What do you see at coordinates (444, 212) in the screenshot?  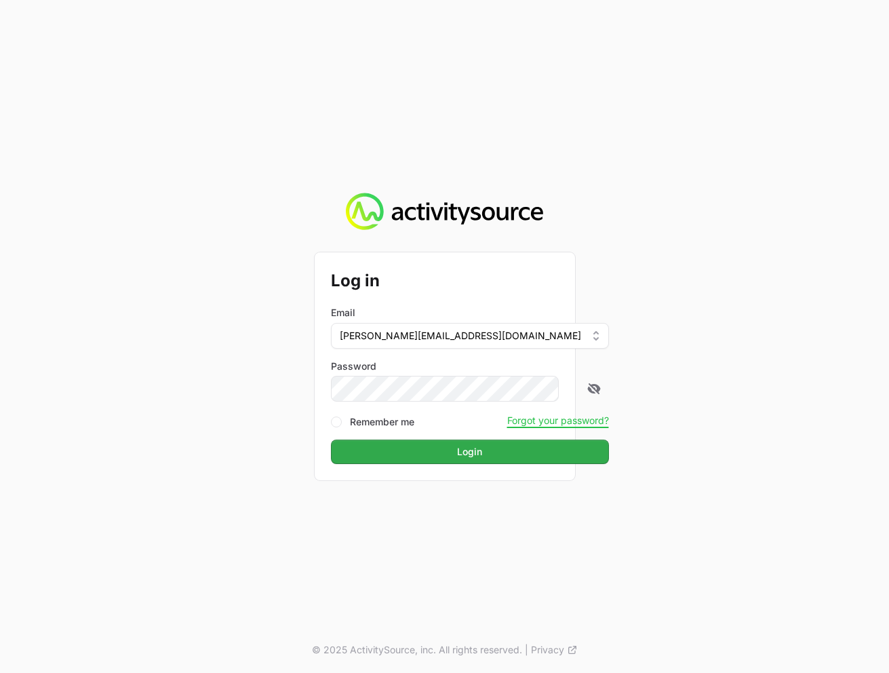 I see `img: Activity Source` at bounding box center [444, 212].